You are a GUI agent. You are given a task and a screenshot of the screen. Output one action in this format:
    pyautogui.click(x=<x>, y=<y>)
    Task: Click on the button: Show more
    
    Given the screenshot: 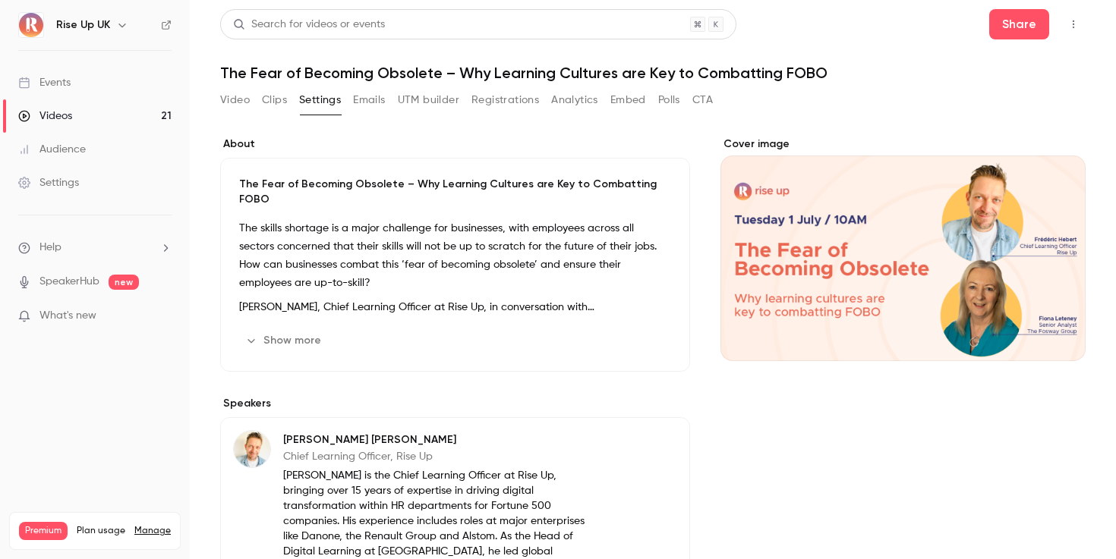 What is the action you would take?
    pyautogui.click(x=285, y=341)
    